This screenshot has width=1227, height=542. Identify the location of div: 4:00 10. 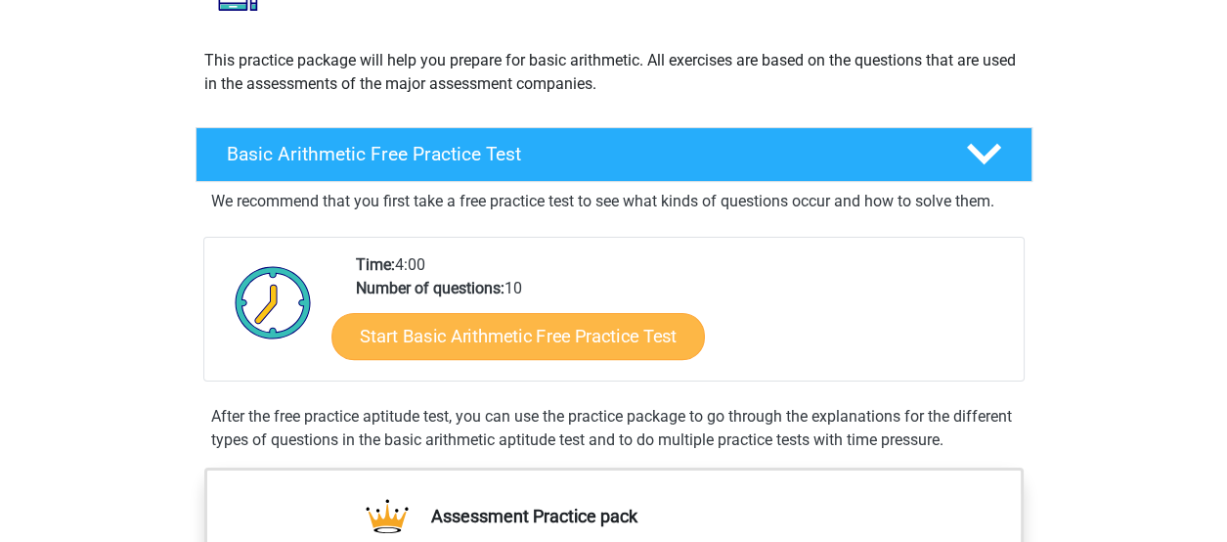
(681, 317).